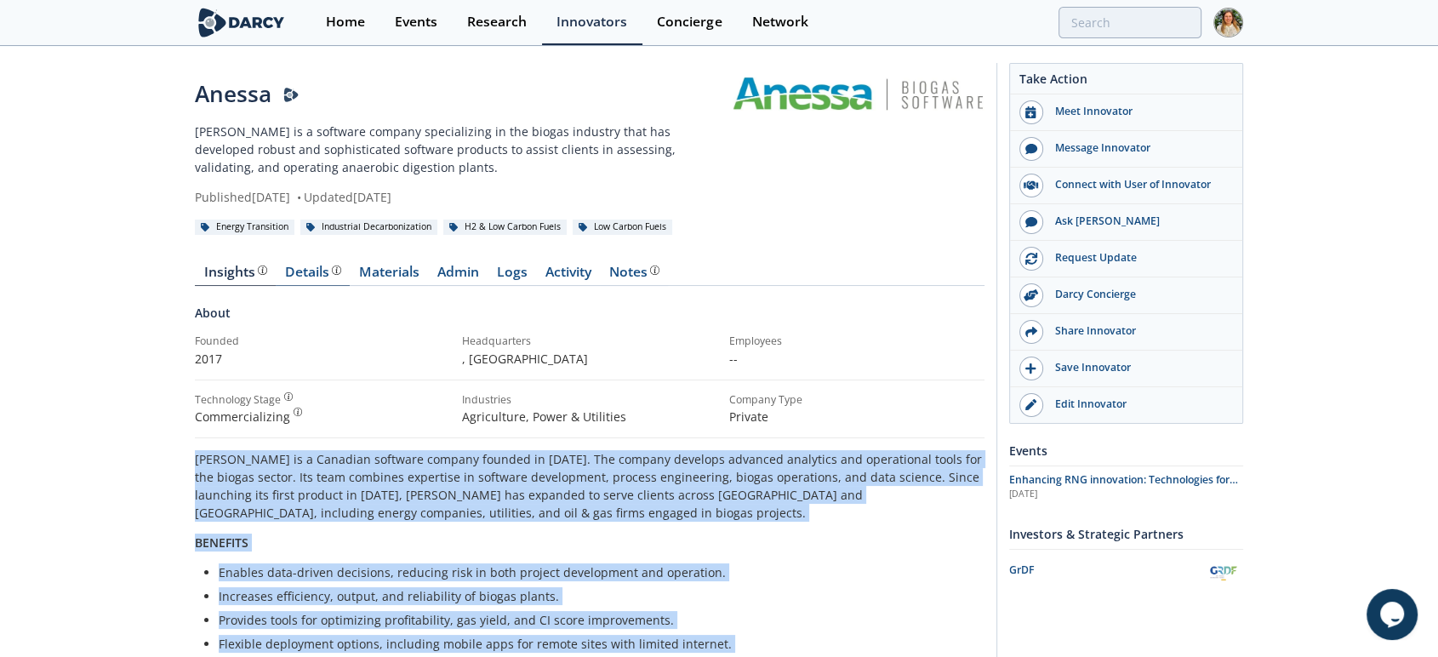  Describe the element at coordinates (857, 341) in the screenshot. I see `div: Employees` at that location.